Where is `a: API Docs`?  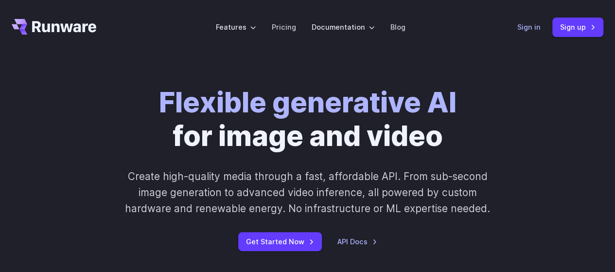 a: API Docs is located at coordinates (358, 241).